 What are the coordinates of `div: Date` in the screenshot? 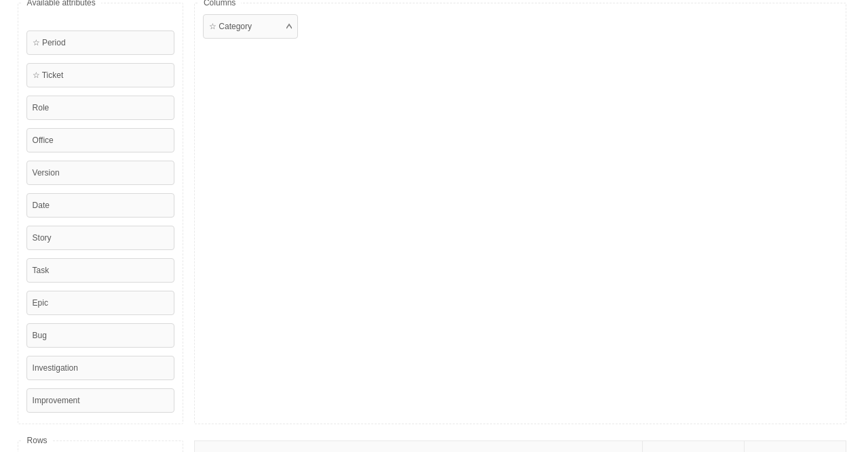 It's located at (100, 206).